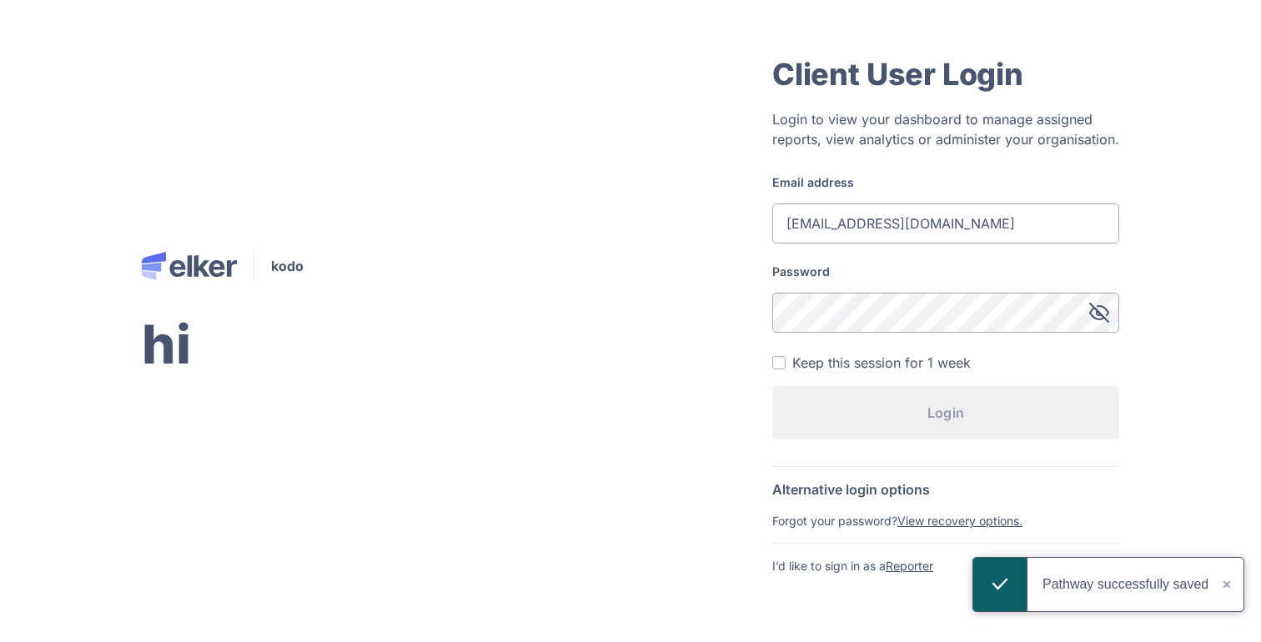 The width and height of the screenshot is (1261, 642). Describe the element at coordinates (909, 566) in the screenshot. I see `a: Reporter` at that location.